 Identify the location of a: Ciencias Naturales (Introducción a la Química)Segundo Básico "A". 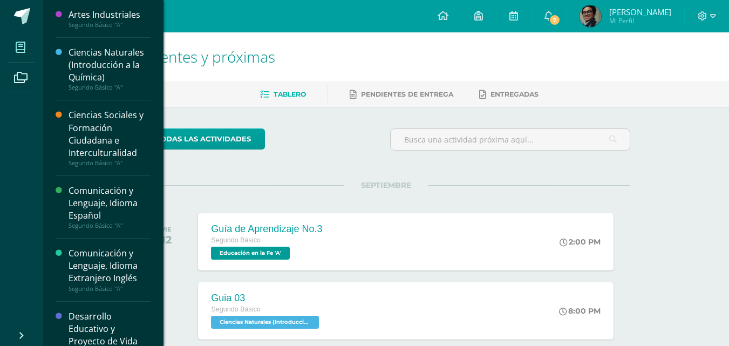
(110, 69).